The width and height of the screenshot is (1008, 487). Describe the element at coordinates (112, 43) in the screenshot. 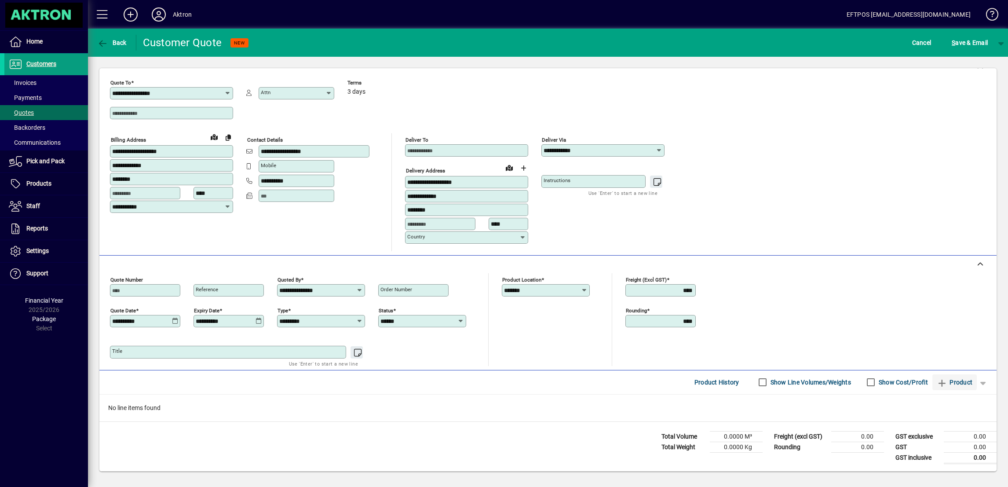

I see `button: Back` at that location.